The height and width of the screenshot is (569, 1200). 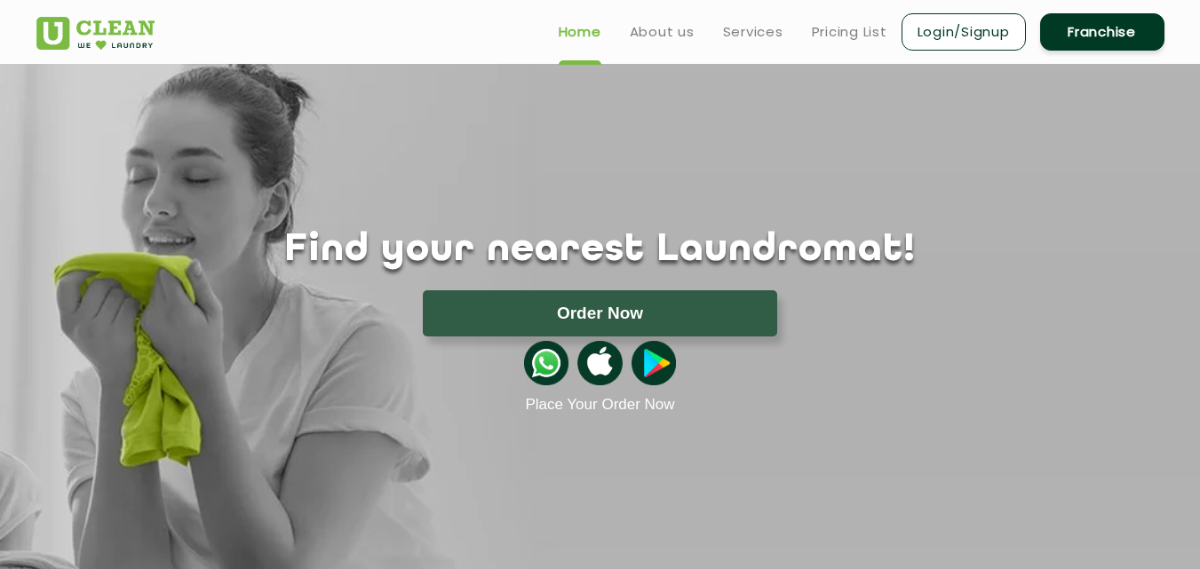 I want to click on img: playstoreicon.png, so click(x=654, y=363).